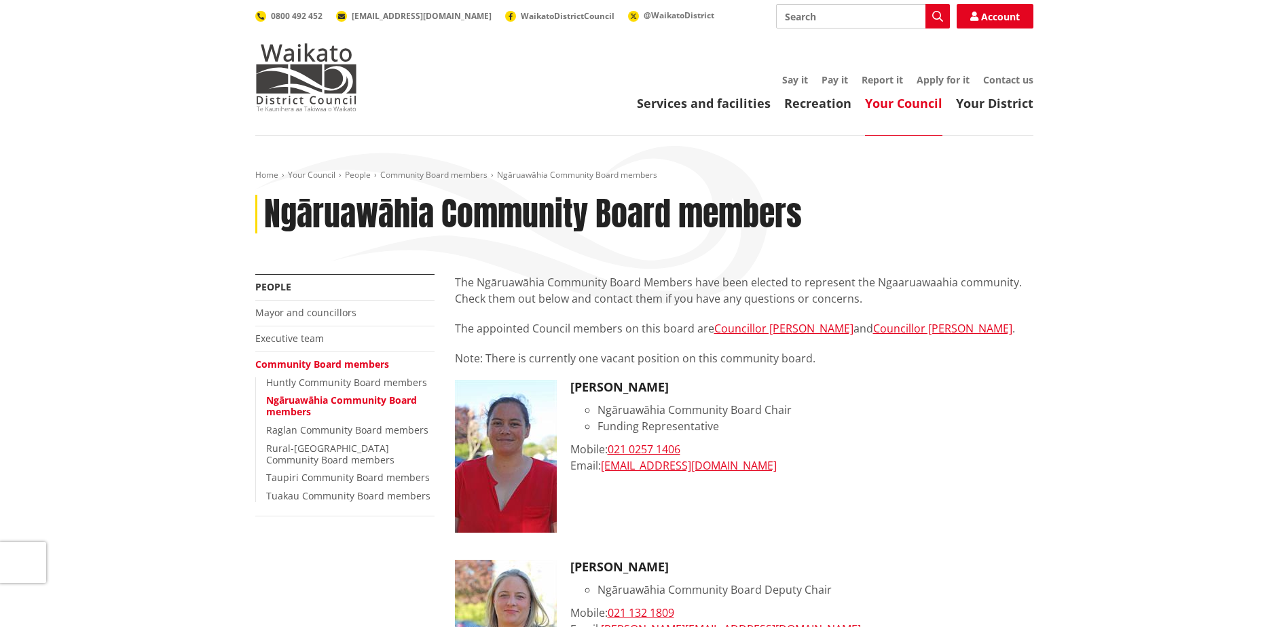 The width and height of the screenshot is (1288, 627). What do you see at coordinates (267, 174) in the screenshot?
I see `a: Home` at bounding box center [267, 174].